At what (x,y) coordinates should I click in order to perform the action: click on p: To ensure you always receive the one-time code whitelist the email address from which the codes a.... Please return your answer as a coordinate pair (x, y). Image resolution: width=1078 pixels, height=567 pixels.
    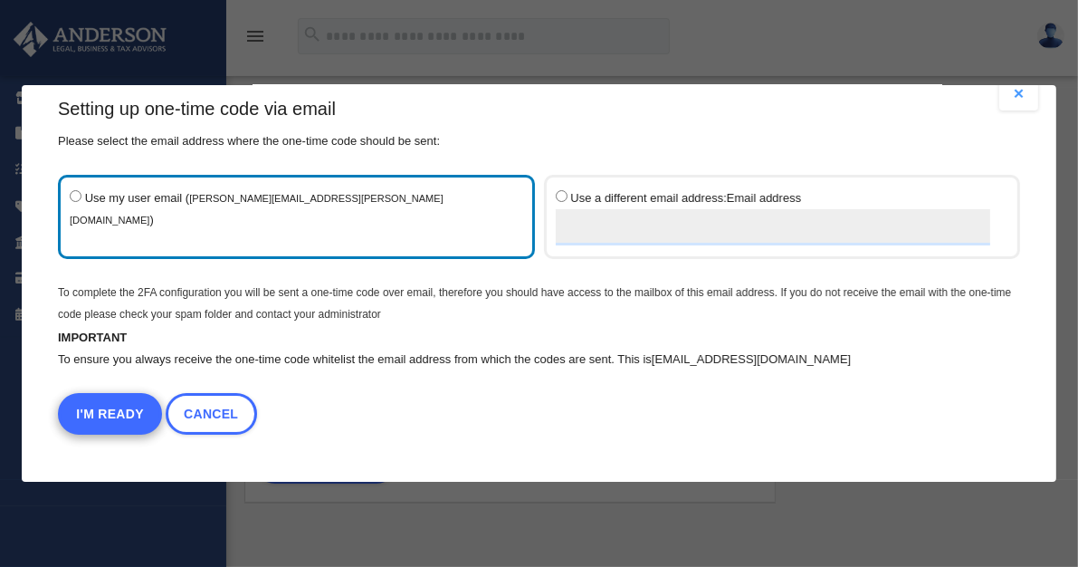
    Looking at the image, I should click on (539, 359).